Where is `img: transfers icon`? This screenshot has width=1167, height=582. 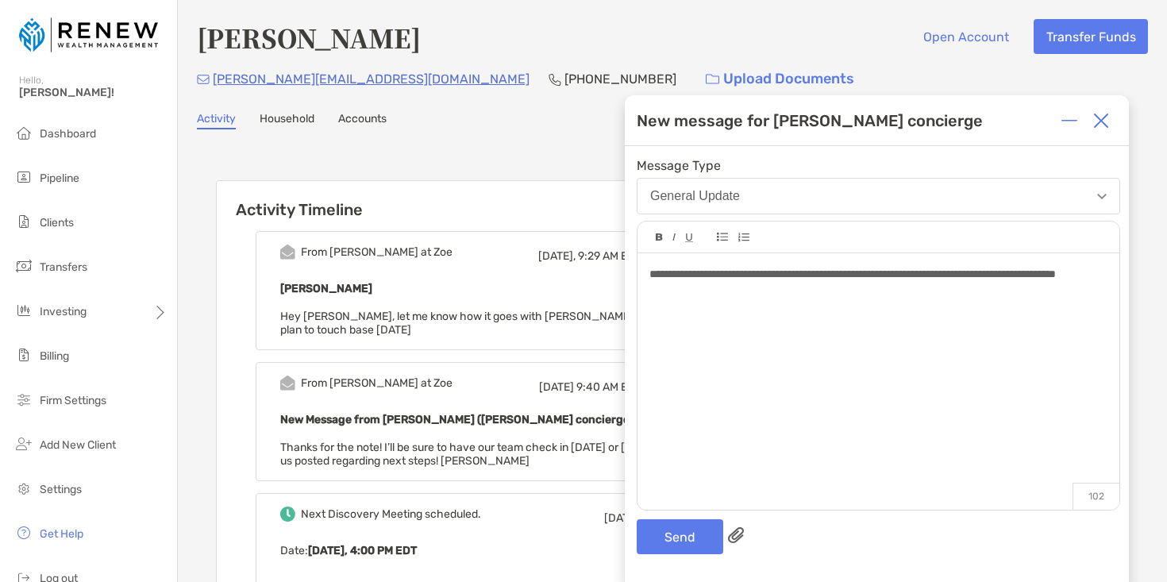 img: transfers icon is located at coordinates (24, 266).